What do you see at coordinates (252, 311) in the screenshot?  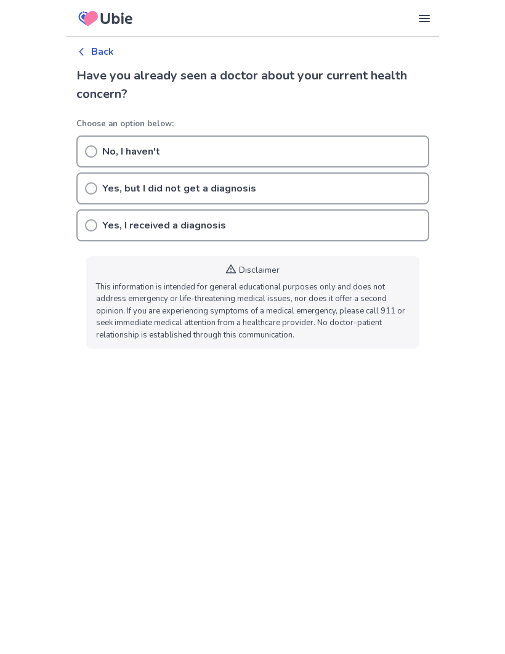 I see `p: This information is intended for general educational purposes only and does not address emergency...` at bounding box center [252, 311].